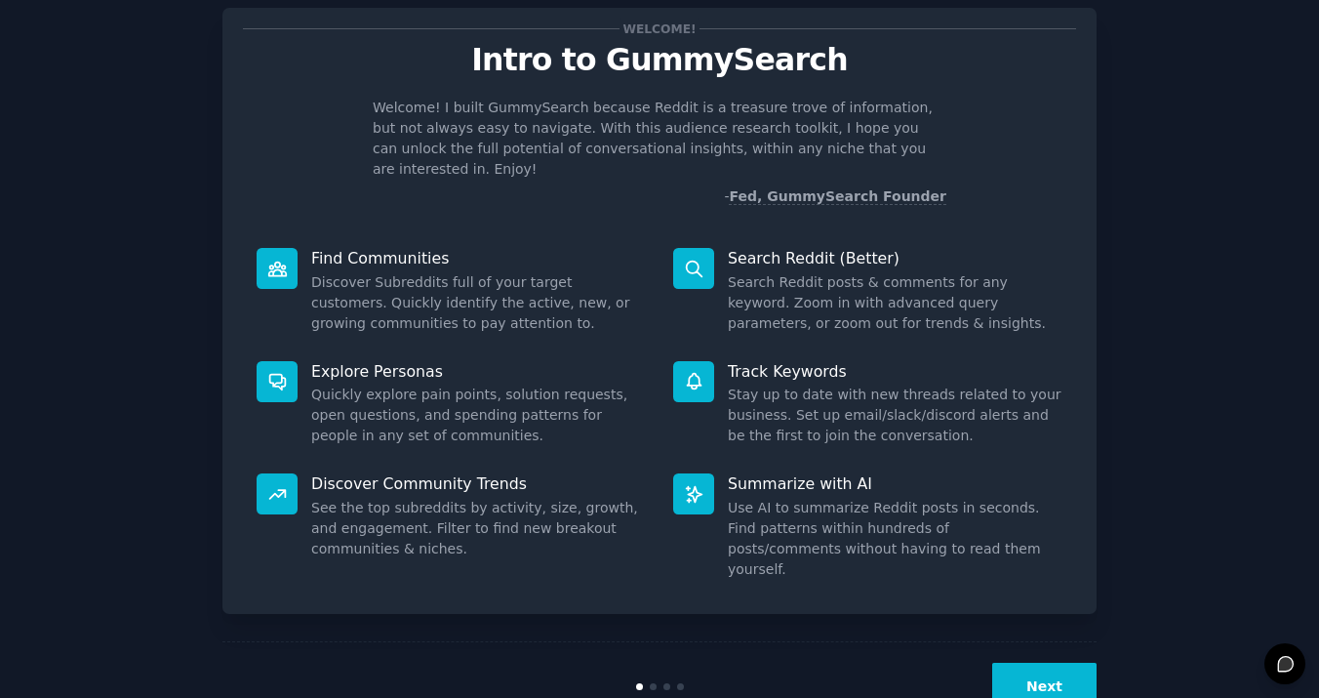  Describe the element at coordinates (478, 303) in the screenshot. I see `dd: Discover Subreddits full of your target customers. Quickly identify the active, new, or growing c...` at that location.